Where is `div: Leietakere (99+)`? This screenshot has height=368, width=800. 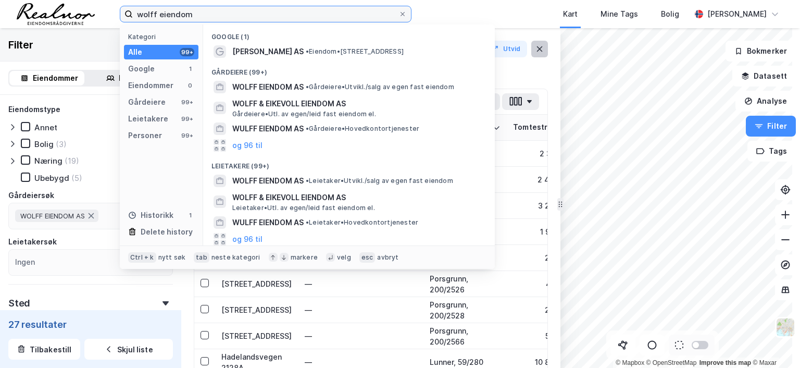 div: Leietakere (99+) is located at coordinates (349, 163).